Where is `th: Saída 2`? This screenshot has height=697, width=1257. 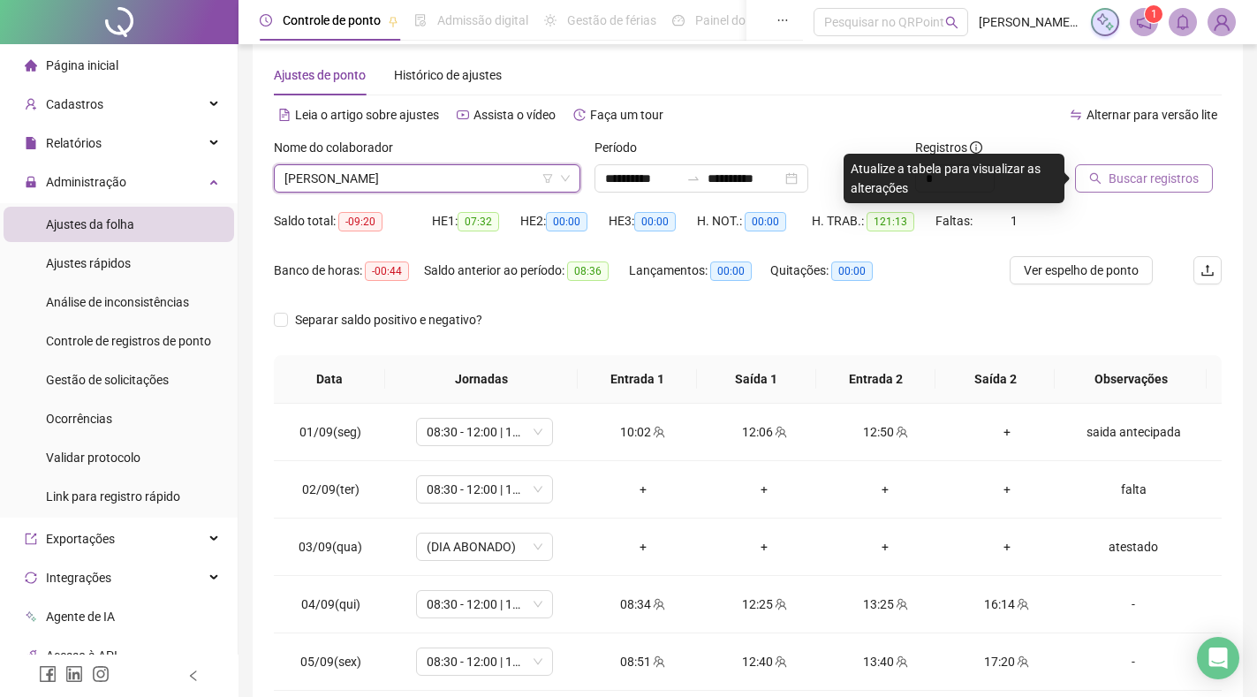
th: Saída 2 is located at coordinates (994, 379).